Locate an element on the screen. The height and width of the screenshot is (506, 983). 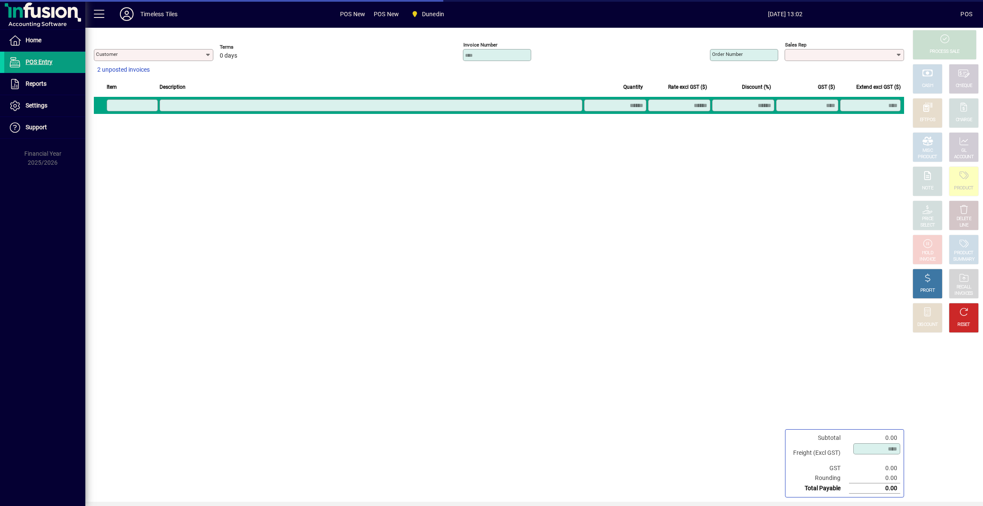
span: Quantity is located at coordinates (633, 87).